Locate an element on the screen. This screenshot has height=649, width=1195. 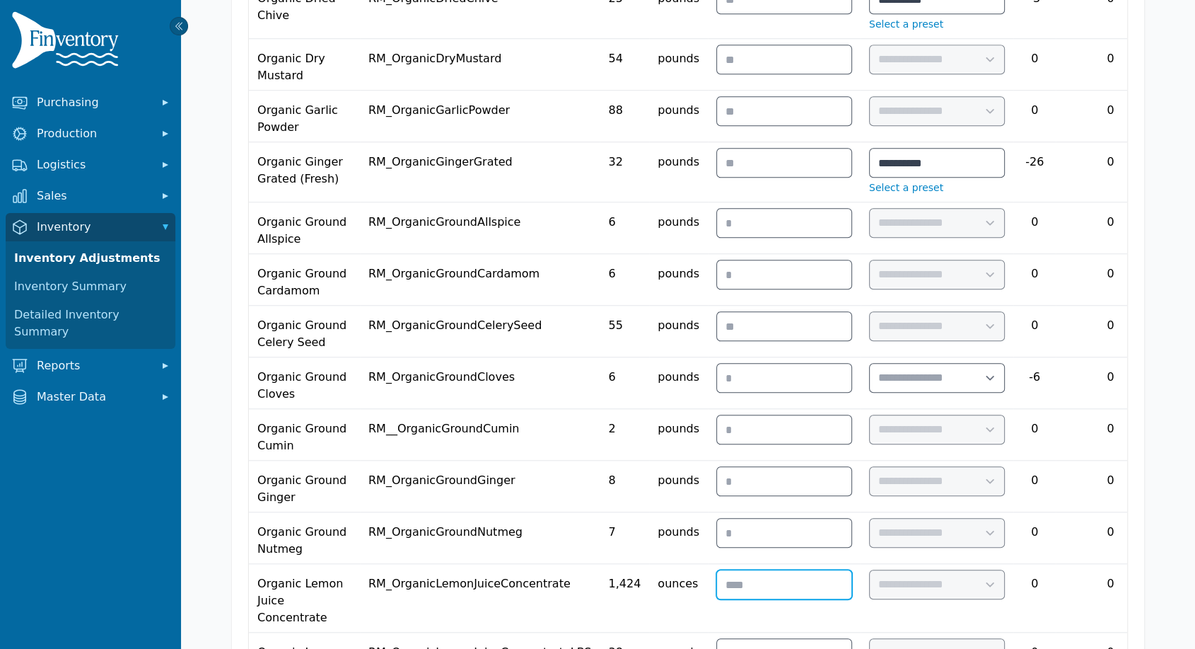
td: Organic Dry Mustard is located at coordinates (304, 64).